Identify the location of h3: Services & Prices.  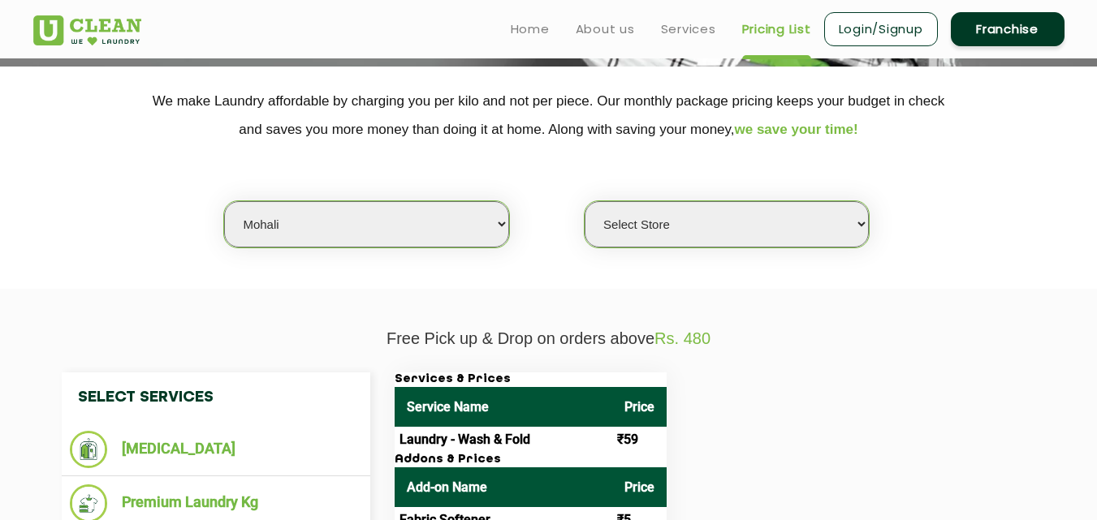
(530, 380).